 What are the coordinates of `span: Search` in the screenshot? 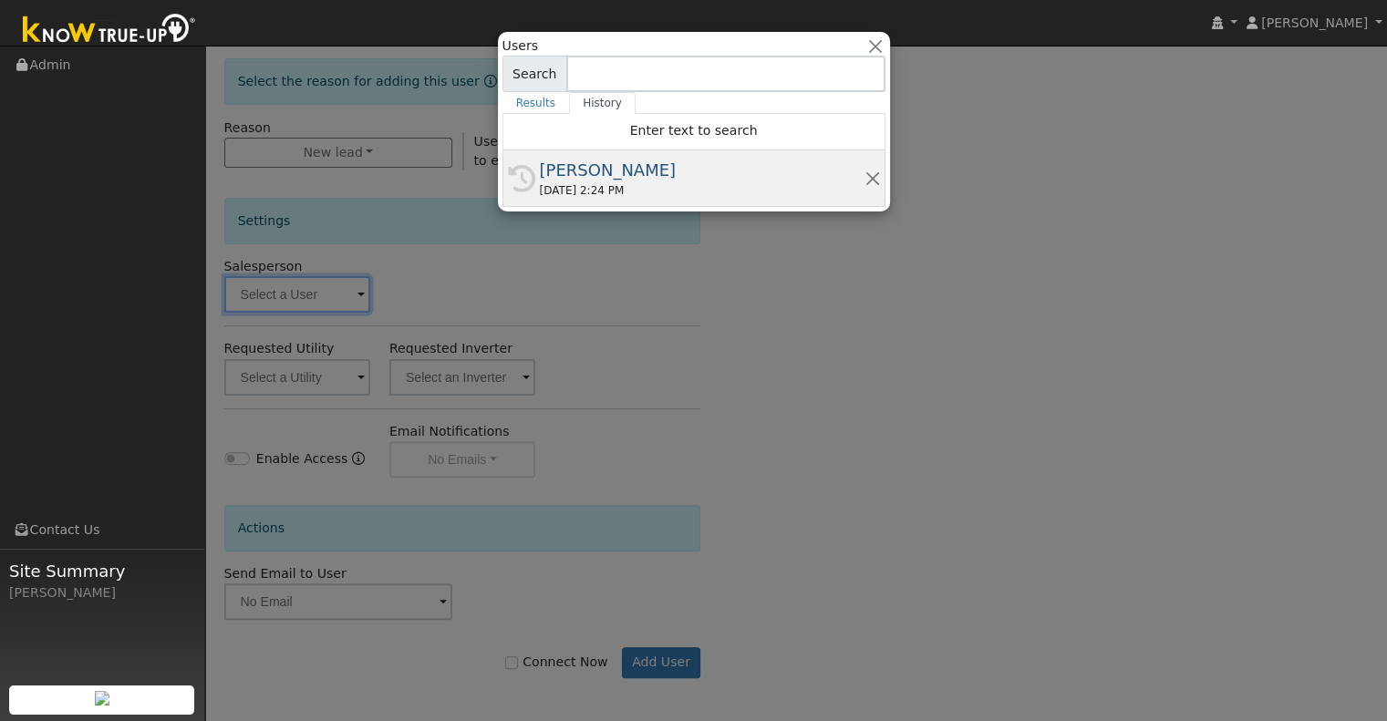 It's located at (534, 74).